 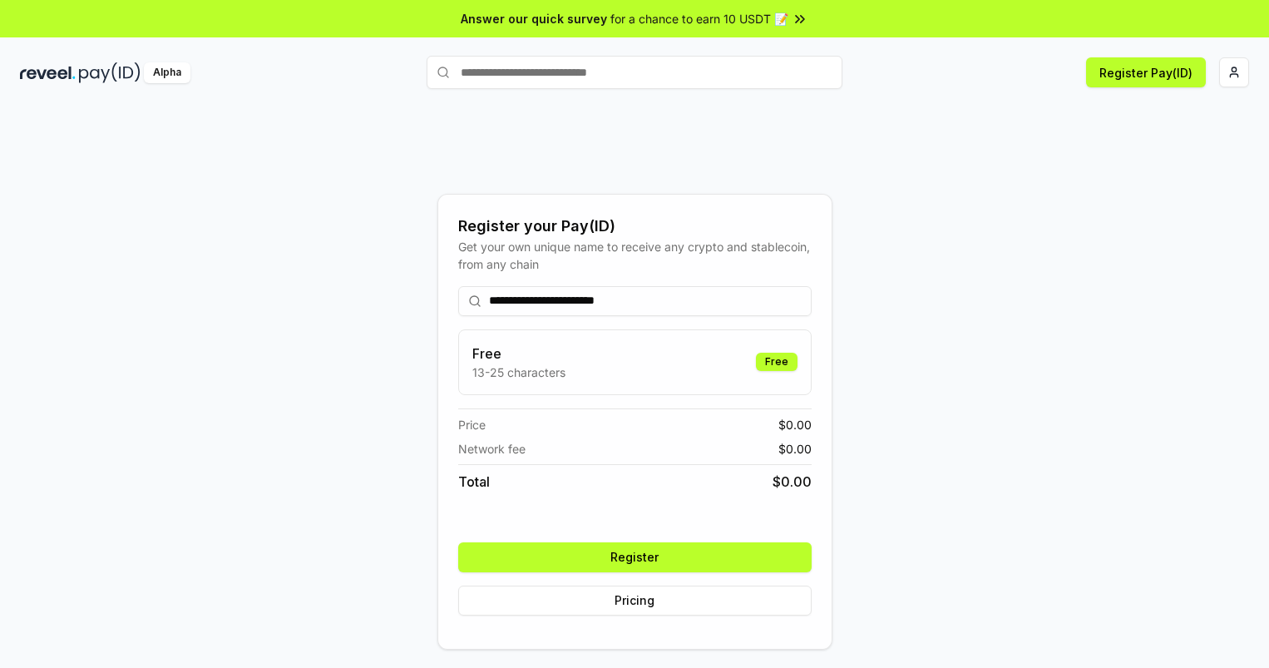 What do you see at coordinates (519, 353) in the screenshot?
I see `h3: Free` at bounding box center [519, 353].